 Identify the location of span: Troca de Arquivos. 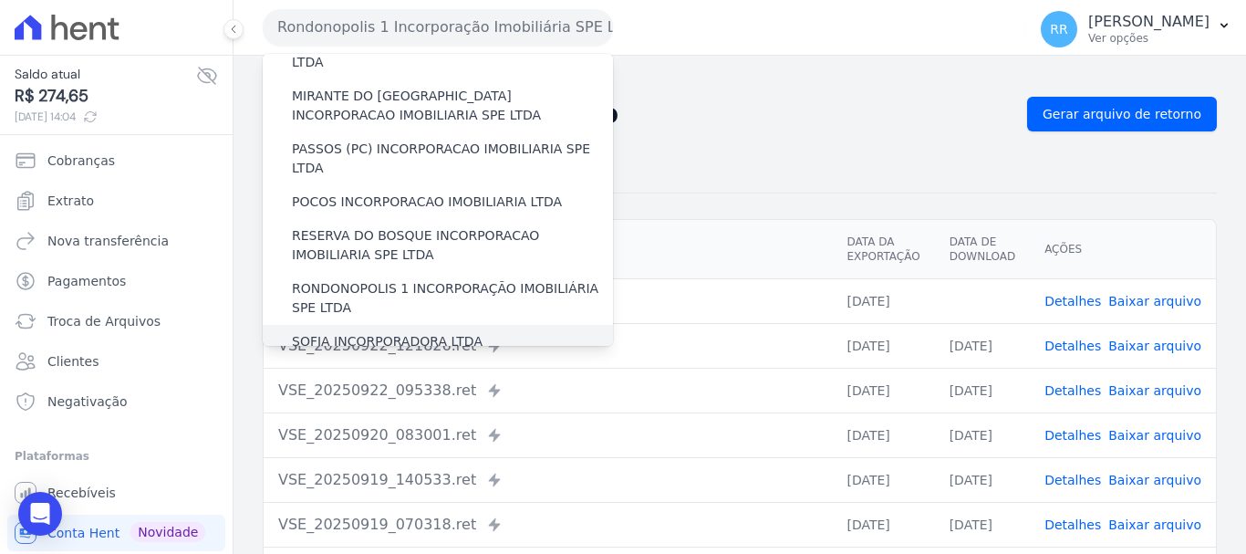
(104, 321).